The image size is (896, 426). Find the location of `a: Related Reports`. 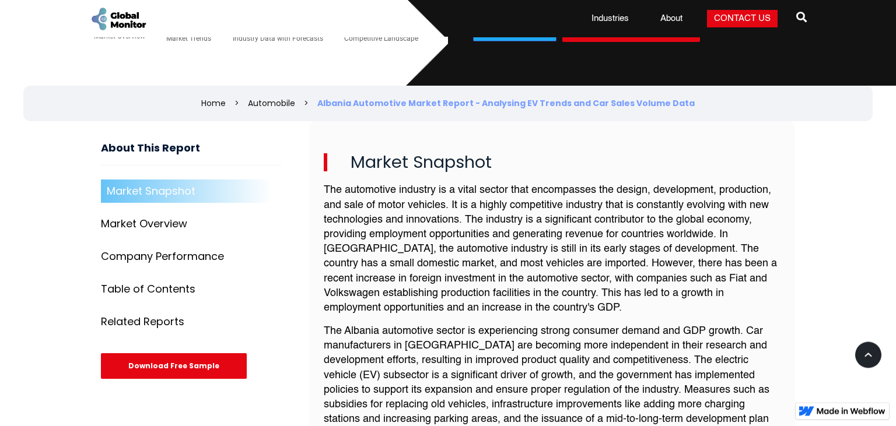

a: Related Reports is located at coordinates (191, 322).